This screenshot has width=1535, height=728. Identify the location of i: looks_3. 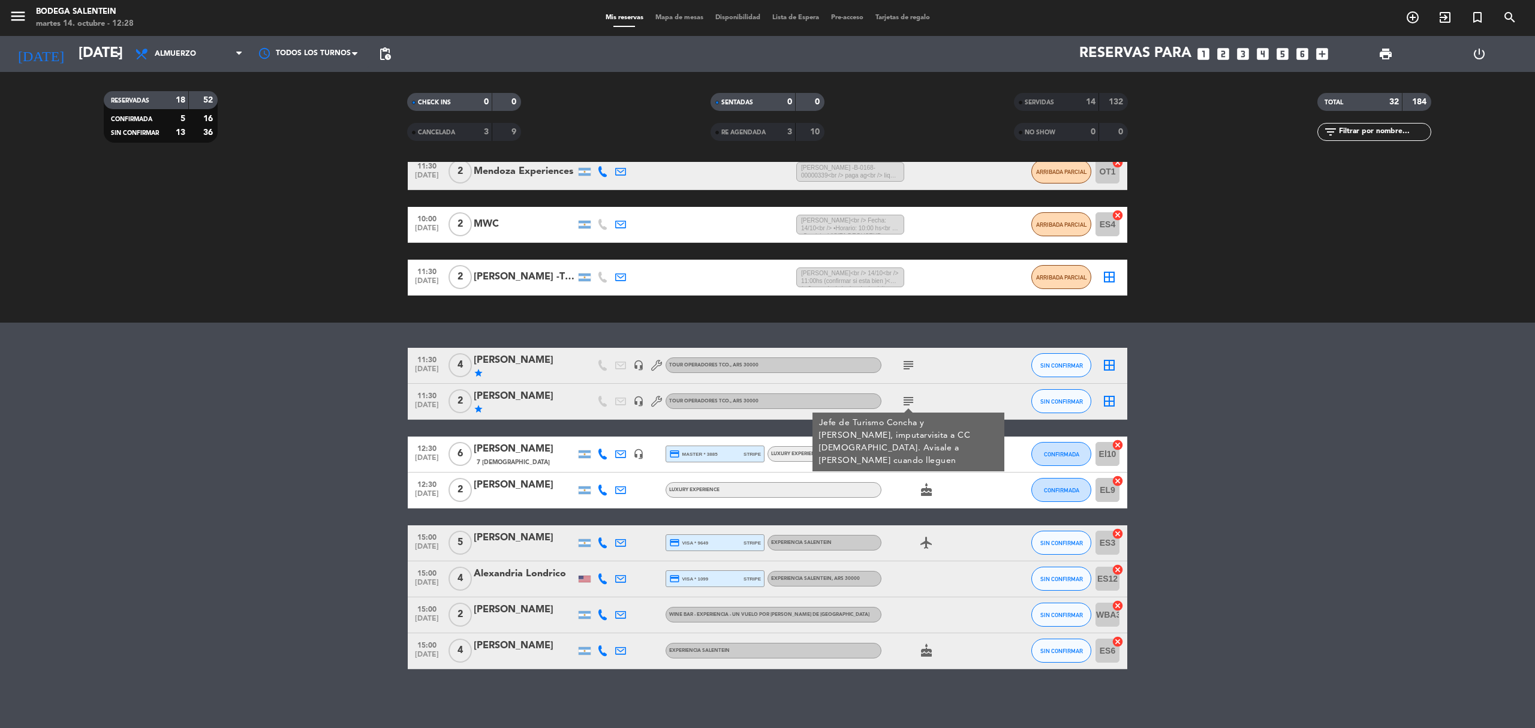
(1243, 54).